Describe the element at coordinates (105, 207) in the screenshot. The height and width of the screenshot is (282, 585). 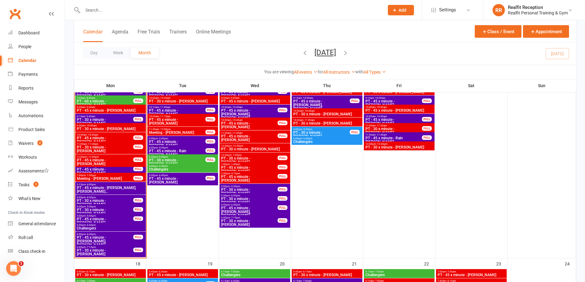
I see `span: 4:30pm` at that location.